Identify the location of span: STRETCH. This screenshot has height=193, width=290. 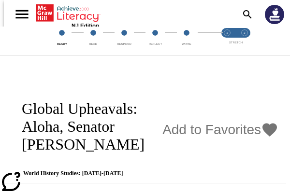
(236, 42).